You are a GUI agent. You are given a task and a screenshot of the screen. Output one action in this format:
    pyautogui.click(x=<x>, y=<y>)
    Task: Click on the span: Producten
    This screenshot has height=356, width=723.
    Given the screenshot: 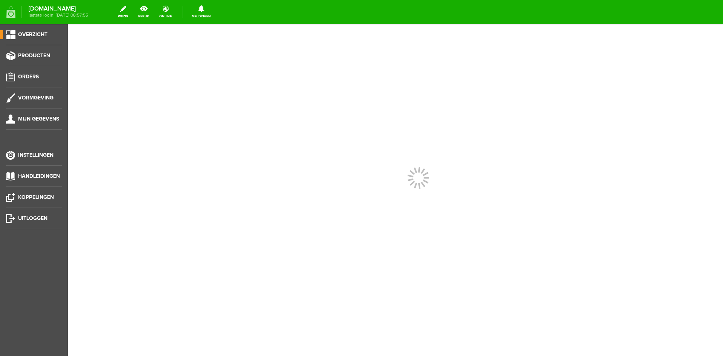 What is the action you would take?
    pyautogui.click(x=34, y=55)
    